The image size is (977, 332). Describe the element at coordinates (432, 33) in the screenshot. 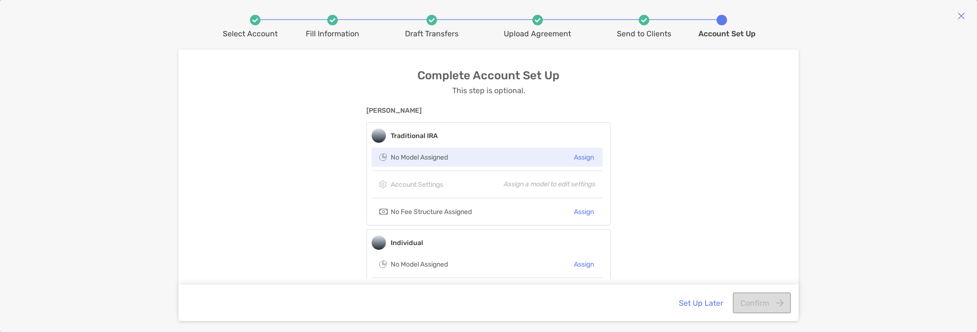

I see `div: Draft Transfers` at that location.